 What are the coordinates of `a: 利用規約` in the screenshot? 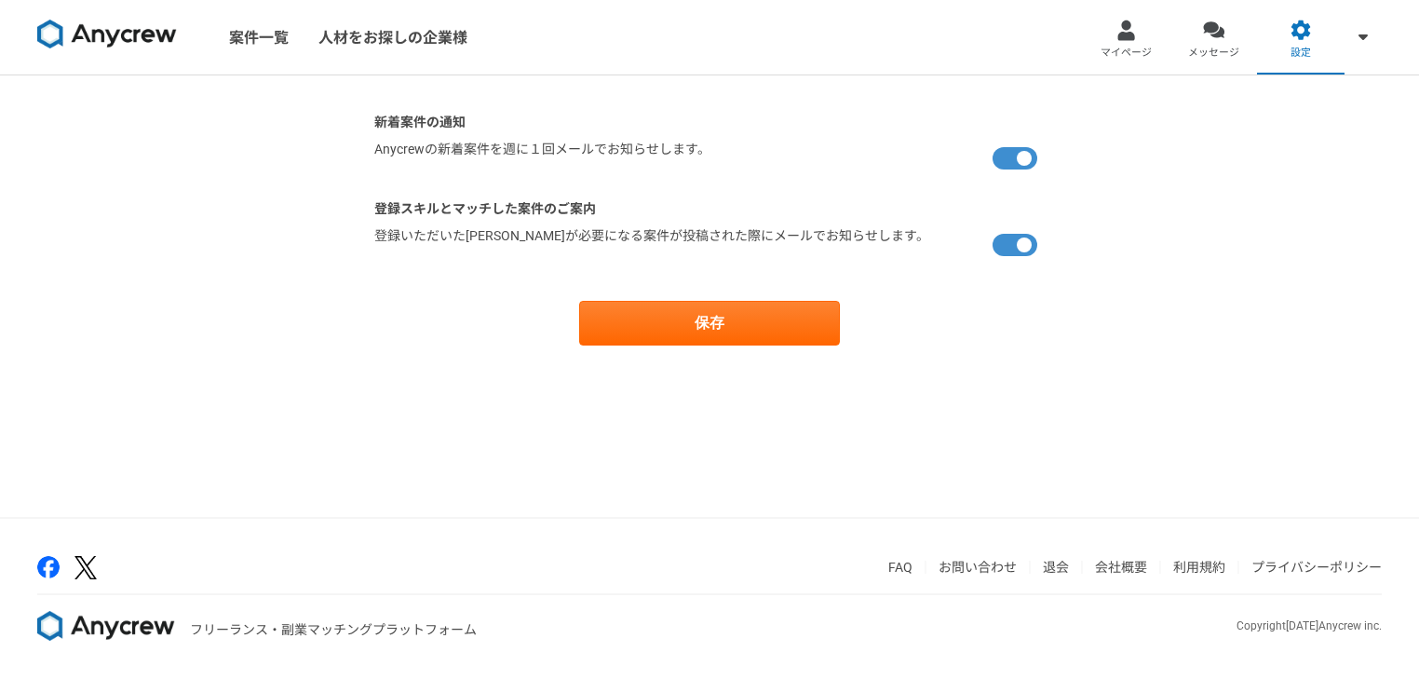 It's located at (1199, 567).